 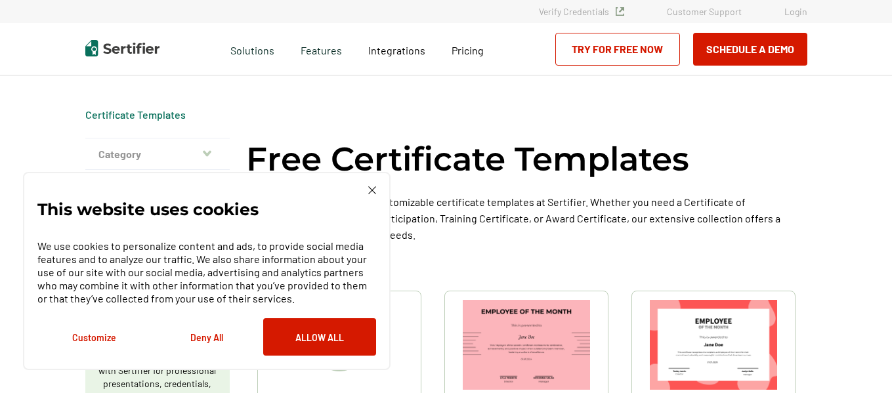 I want to click on a: Try for Free Now, so click(x=617, y=49).